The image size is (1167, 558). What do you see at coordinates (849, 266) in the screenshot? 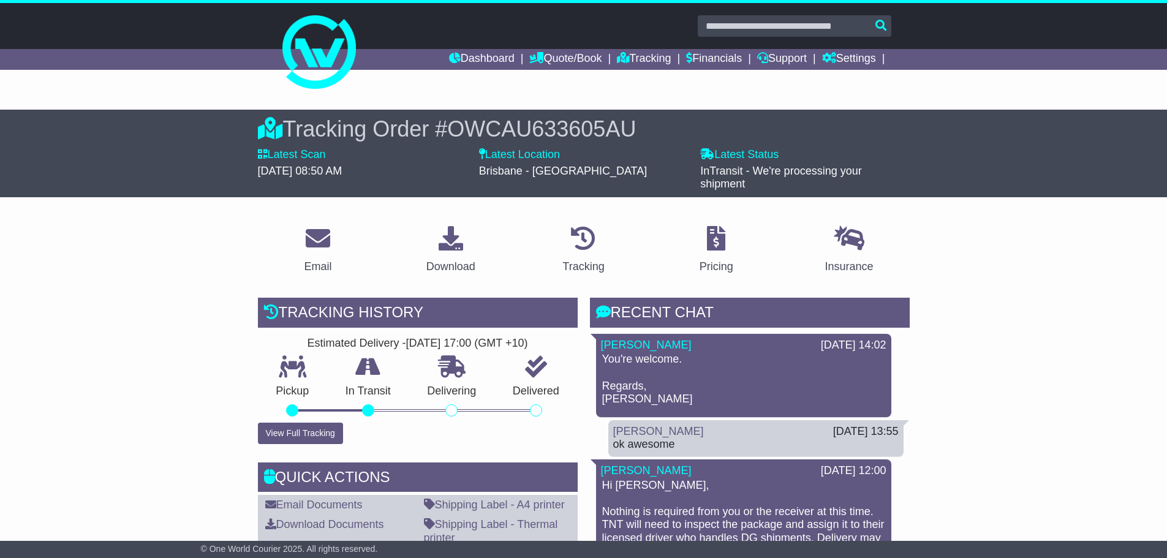
I see `div: Insurance` at bounding box center [849, 266].